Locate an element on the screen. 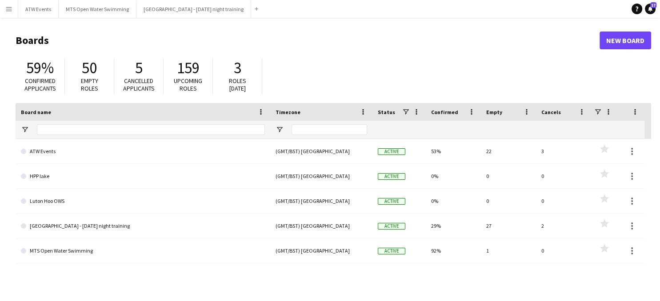  input: Board name Filter Input is located at coordinates (151, 130).